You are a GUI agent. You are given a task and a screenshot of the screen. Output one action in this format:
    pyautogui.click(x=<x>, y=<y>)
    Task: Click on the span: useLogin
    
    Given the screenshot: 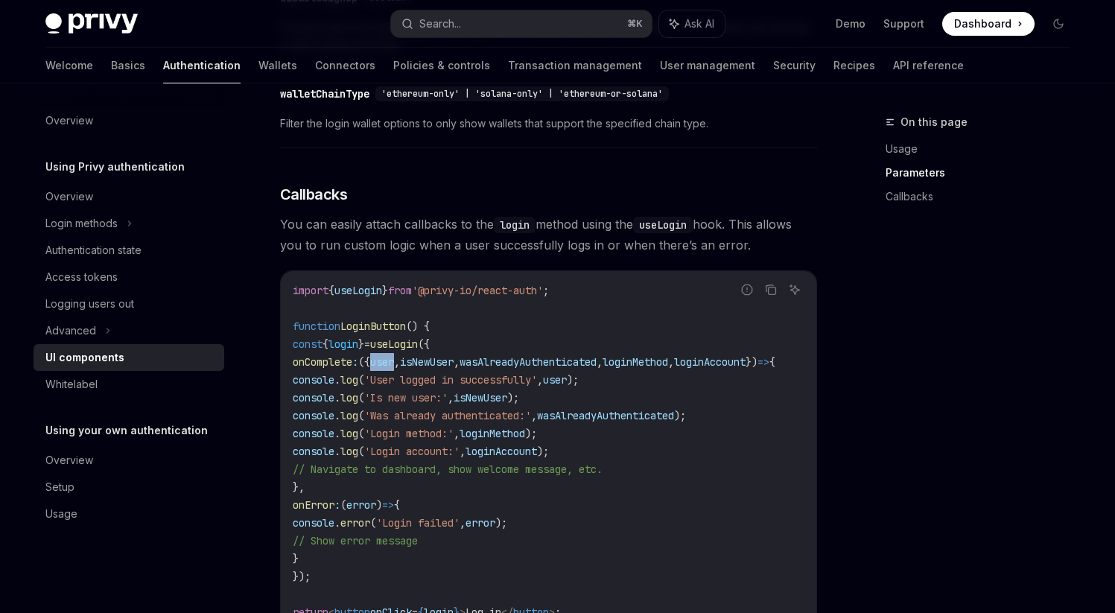 What is the action you would take?
    pyautogui.click(x=358, y=291)
    